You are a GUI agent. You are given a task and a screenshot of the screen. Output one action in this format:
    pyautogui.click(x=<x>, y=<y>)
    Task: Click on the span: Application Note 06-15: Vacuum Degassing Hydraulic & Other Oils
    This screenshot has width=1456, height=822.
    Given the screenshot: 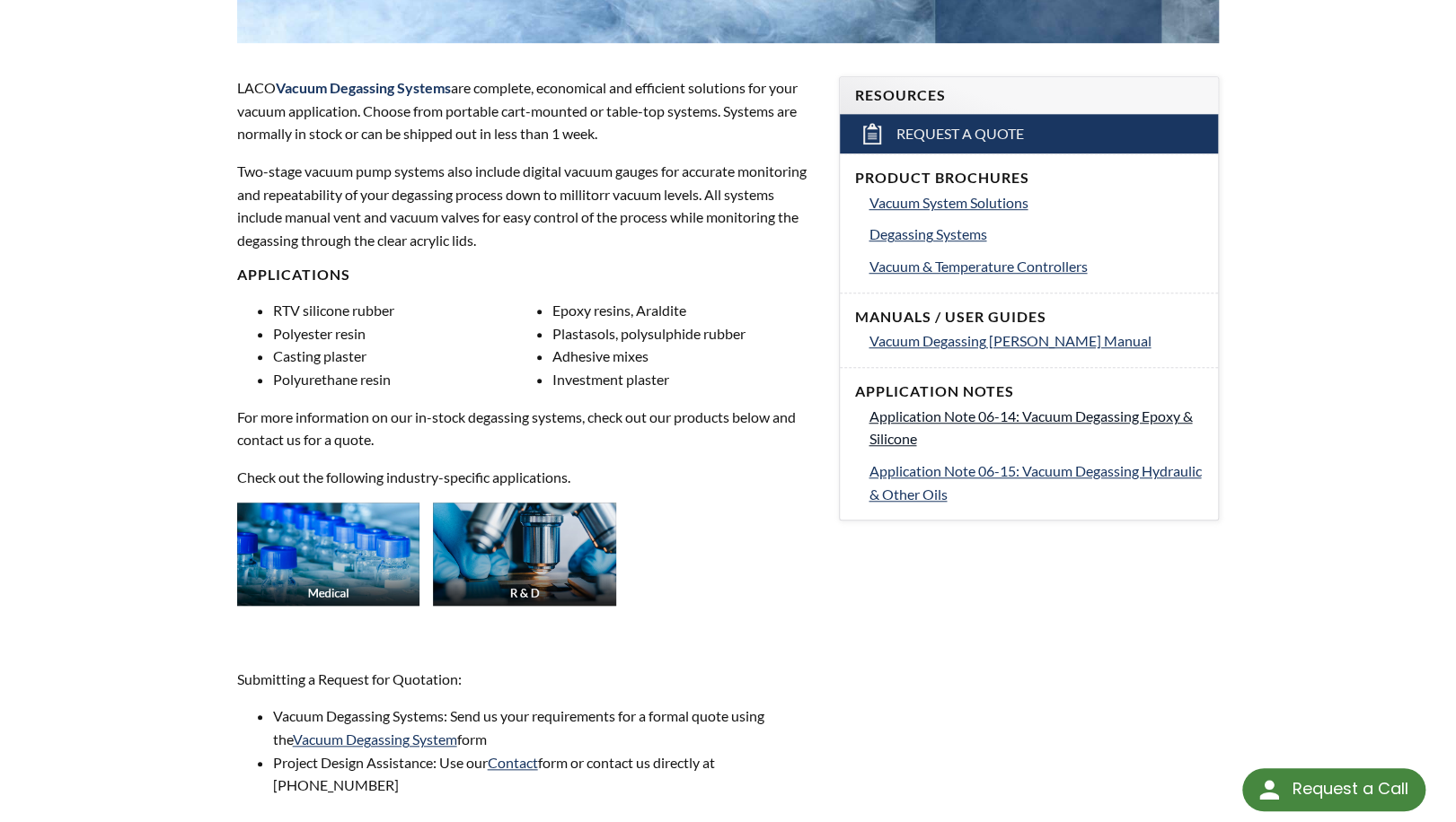 What is the action you would take?
    pyautogui.click(x=1035, y=482)
    